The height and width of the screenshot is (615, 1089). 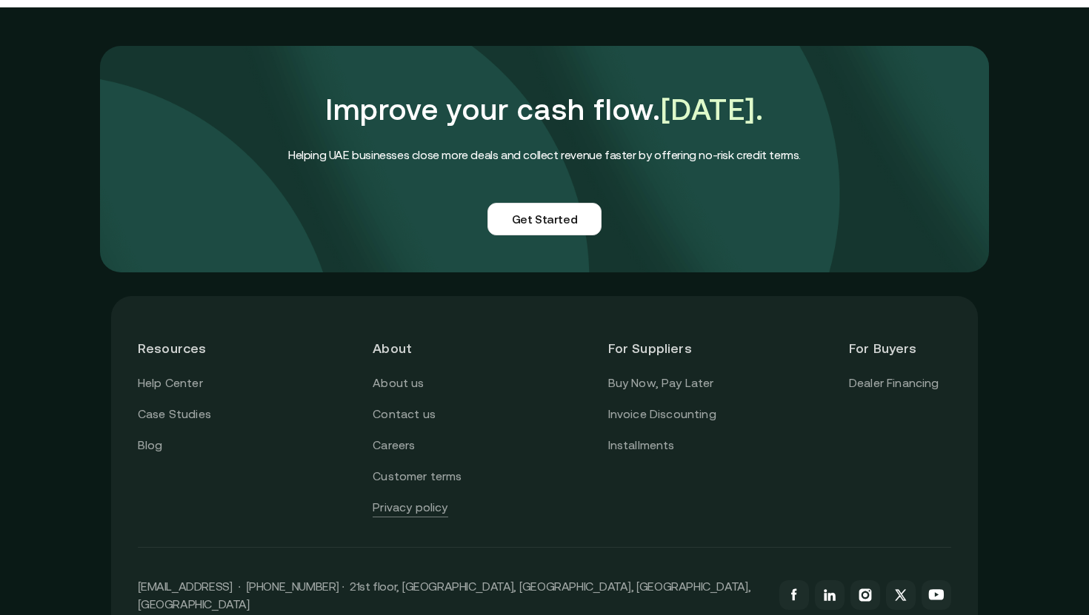 What do you see at coordinates (189, 348) in the screenshot?
I see `header: Resources` at bounding box center [189, 348].